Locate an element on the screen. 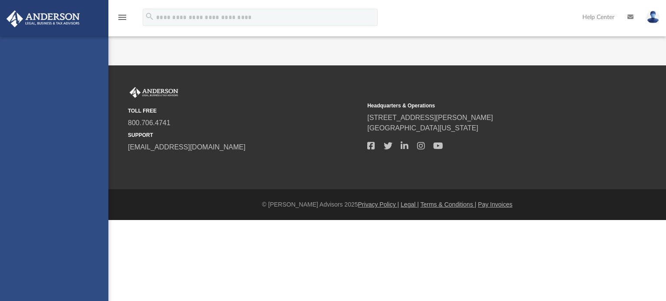  i: menu is located at coordinates (122, 17).